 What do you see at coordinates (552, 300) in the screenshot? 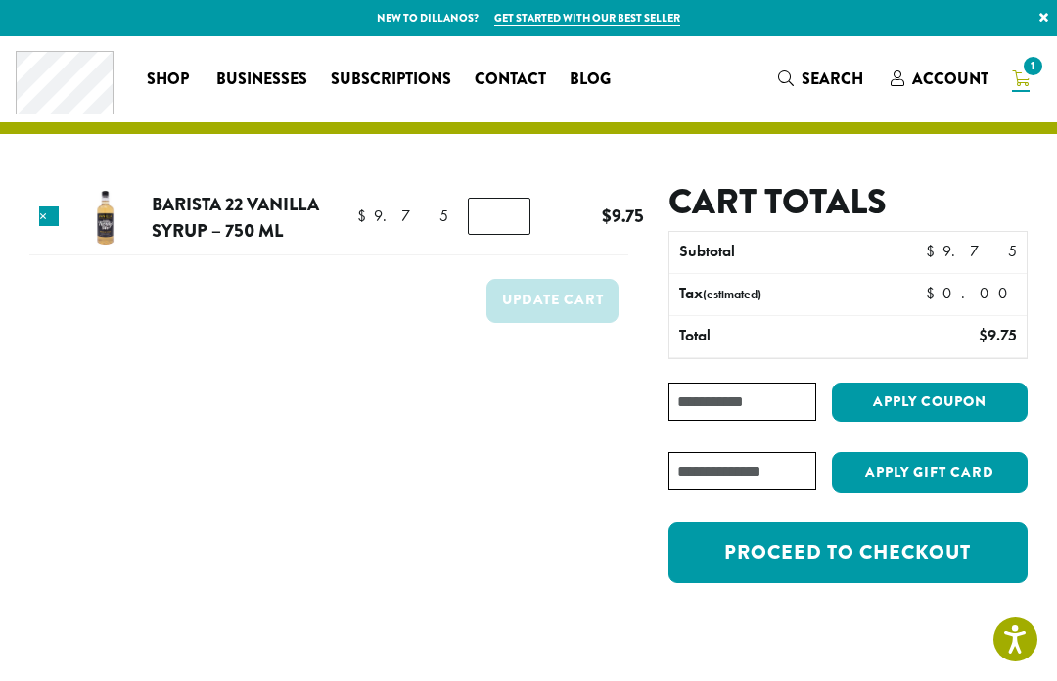
I see `button: Update cart` at bounding box center [552, 300].